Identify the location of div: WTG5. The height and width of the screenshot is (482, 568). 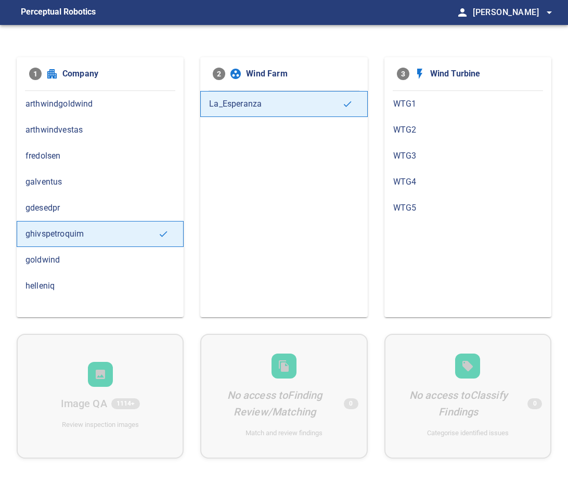
(468, 208).